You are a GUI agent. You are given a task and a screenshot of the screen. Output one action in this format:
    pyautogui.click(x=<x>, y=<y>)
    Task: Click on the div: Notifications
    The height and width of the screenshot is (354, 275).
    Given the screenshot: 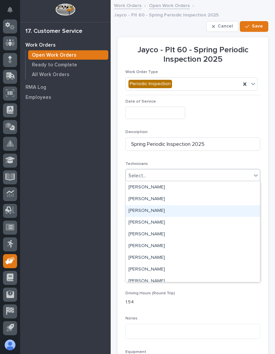 What is the action you would take?
    pyautogui.click(x=13, y=12)
    